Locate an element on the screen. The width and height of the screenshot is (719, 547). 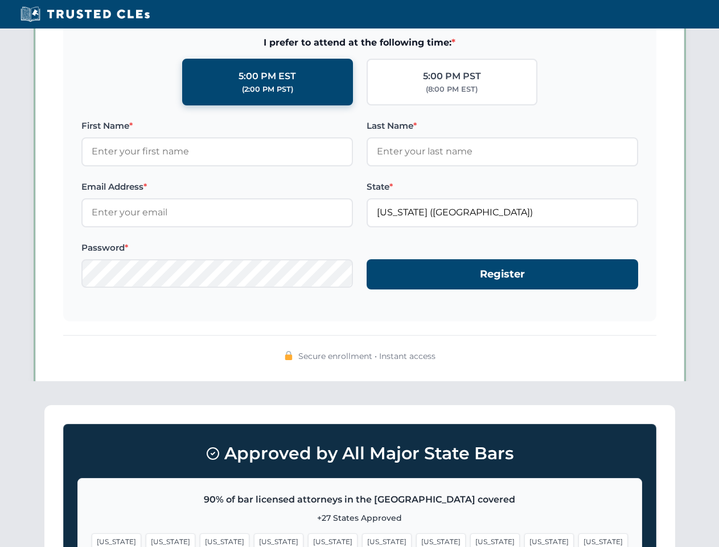
label: Password is located at coordinates (217, 248).